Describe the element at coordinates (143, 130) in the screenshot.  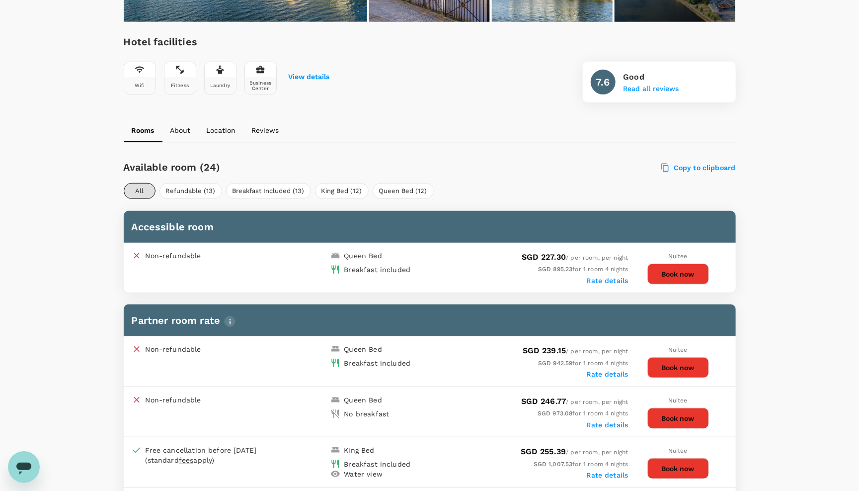
I see `p: Rooms` at that location.